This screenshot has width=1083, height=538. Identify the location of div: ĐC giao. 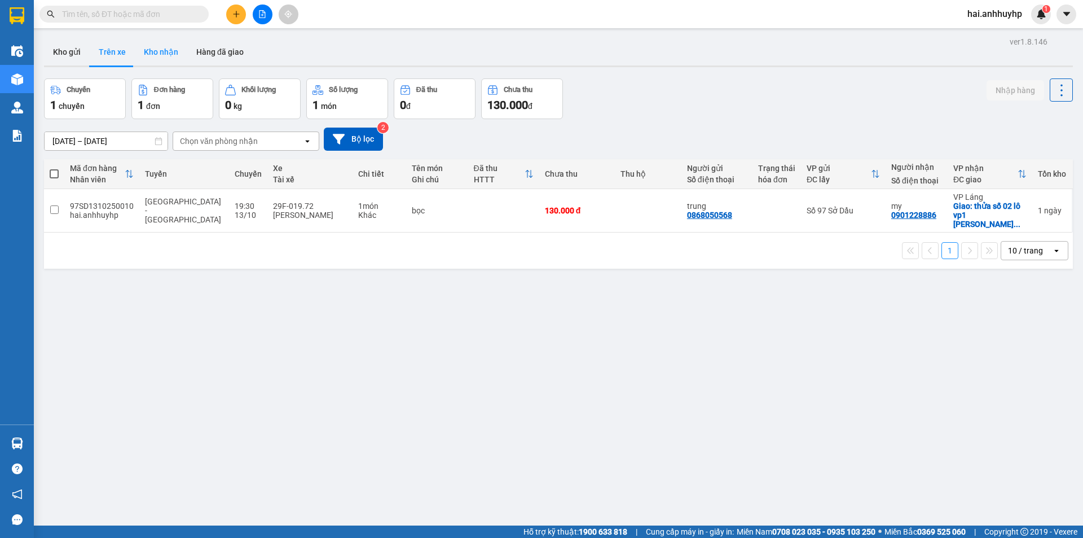
(986, 179).